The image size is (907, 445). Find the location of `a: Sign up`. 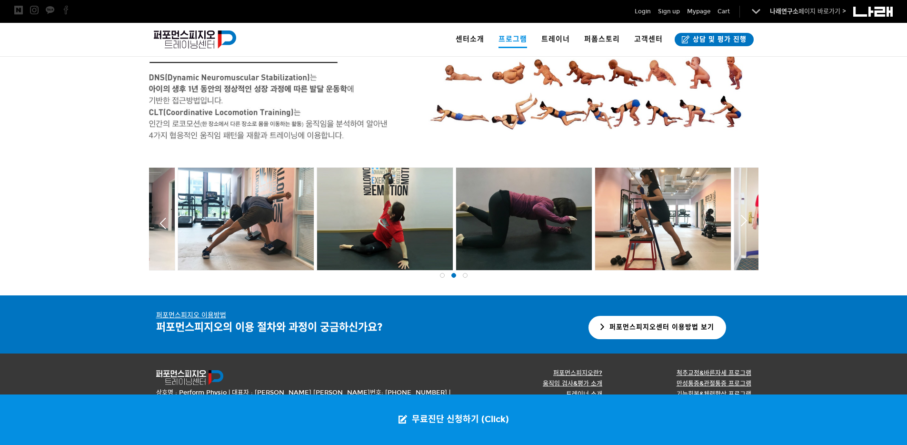

a: Sign up is located at coordinates (669, 11).